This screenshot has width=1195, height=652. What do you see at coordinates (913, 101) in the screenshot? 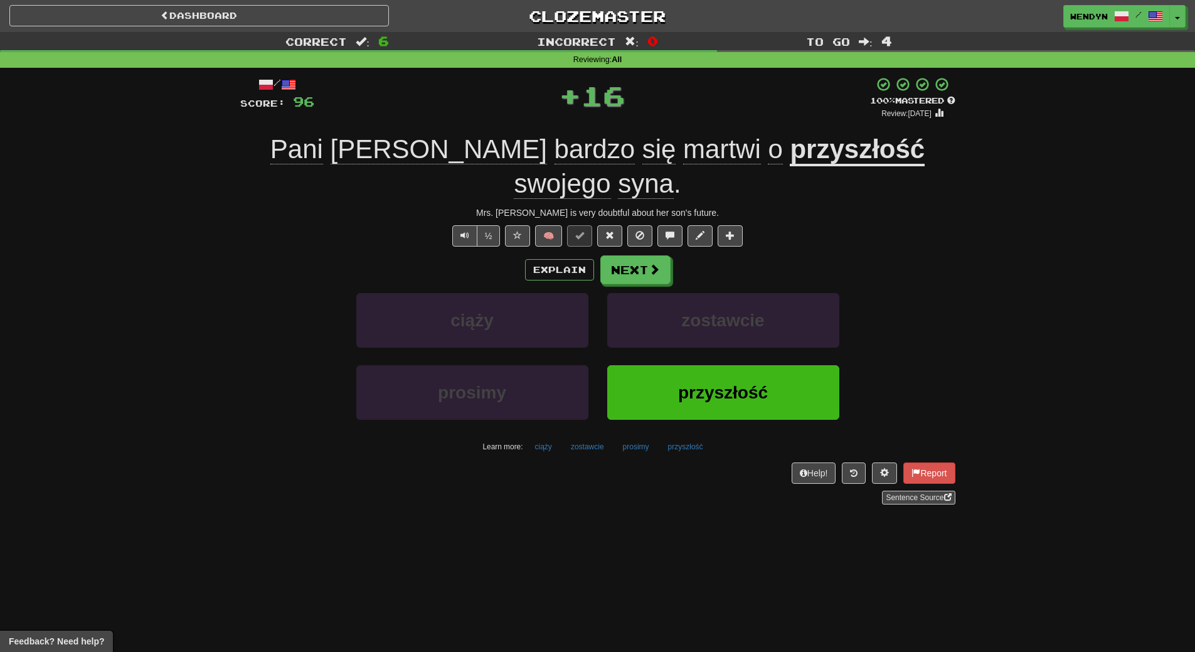
I see `div: Mastered` at bounding box center [913, 101].